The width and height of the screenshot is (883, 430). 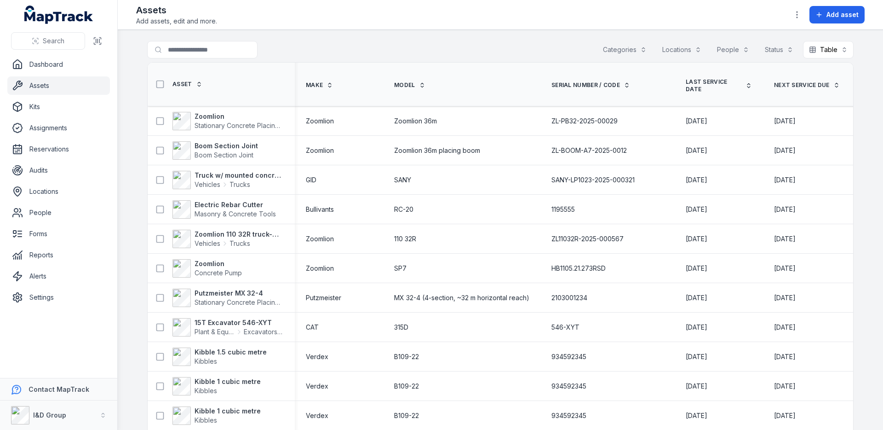 What do you see at coordinates (58, 234) in the screenshot?
I see `a: Forms` at bounding box center [58, 234].